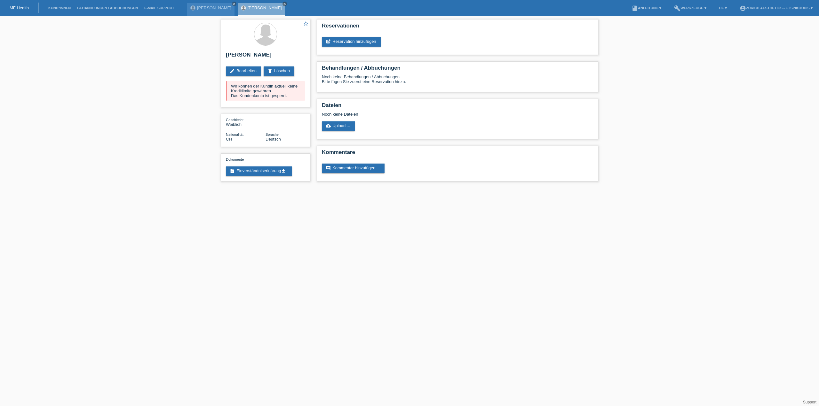  What do you see at coordinates (419, 114) in the screenshot?
I see `div: Noch keine Dateien` at bounding box center [419, 114].